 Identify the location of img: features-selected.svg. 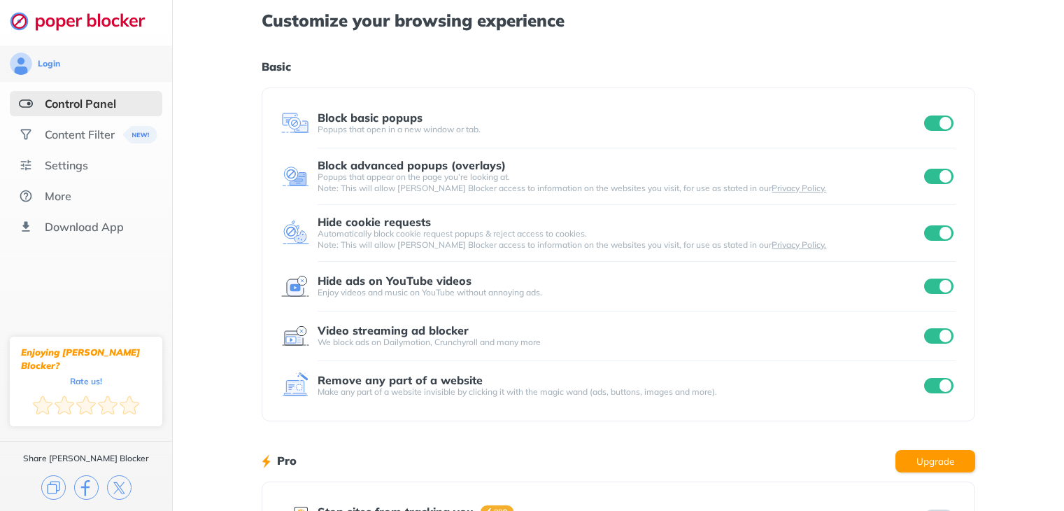
(26, 104).